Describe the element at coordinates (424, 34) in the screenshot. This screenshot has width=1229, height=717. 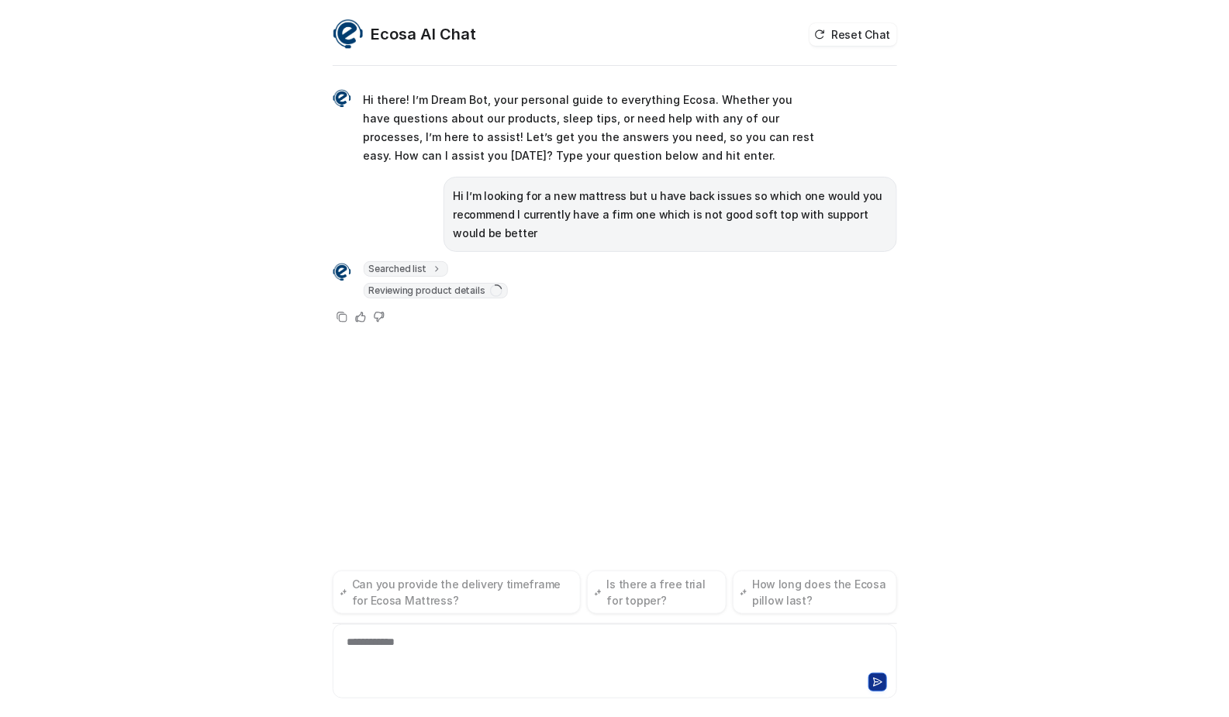
I see `h2: Ecosa AI Chat` at that location.